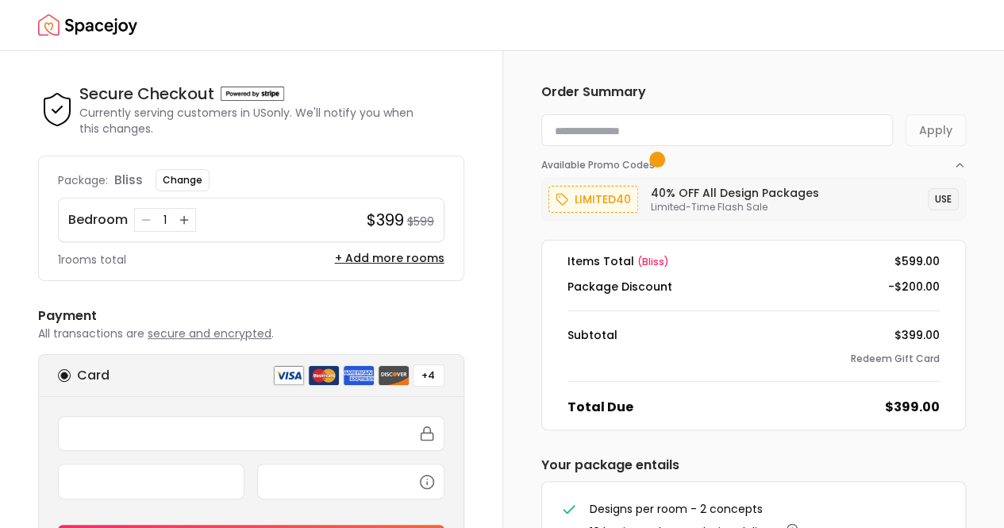  I want to click on img: Powered by stripe, so click(252, 94).